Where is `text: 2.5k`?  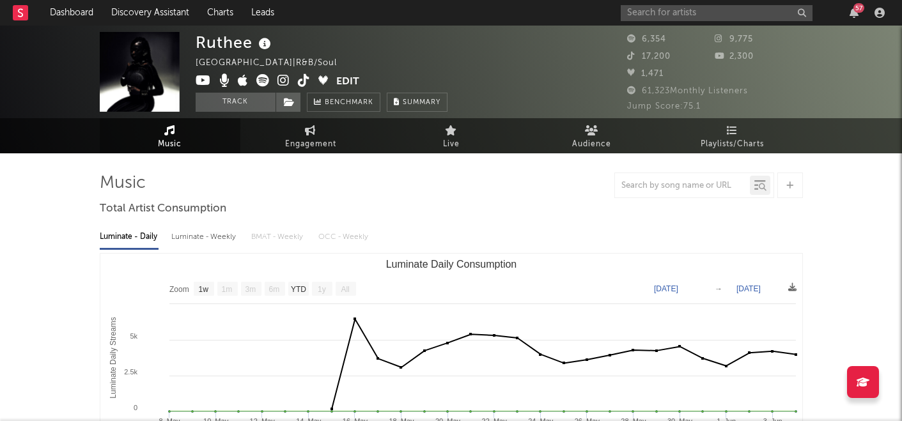 text: 2.5k is located at coordinates (130, 372).